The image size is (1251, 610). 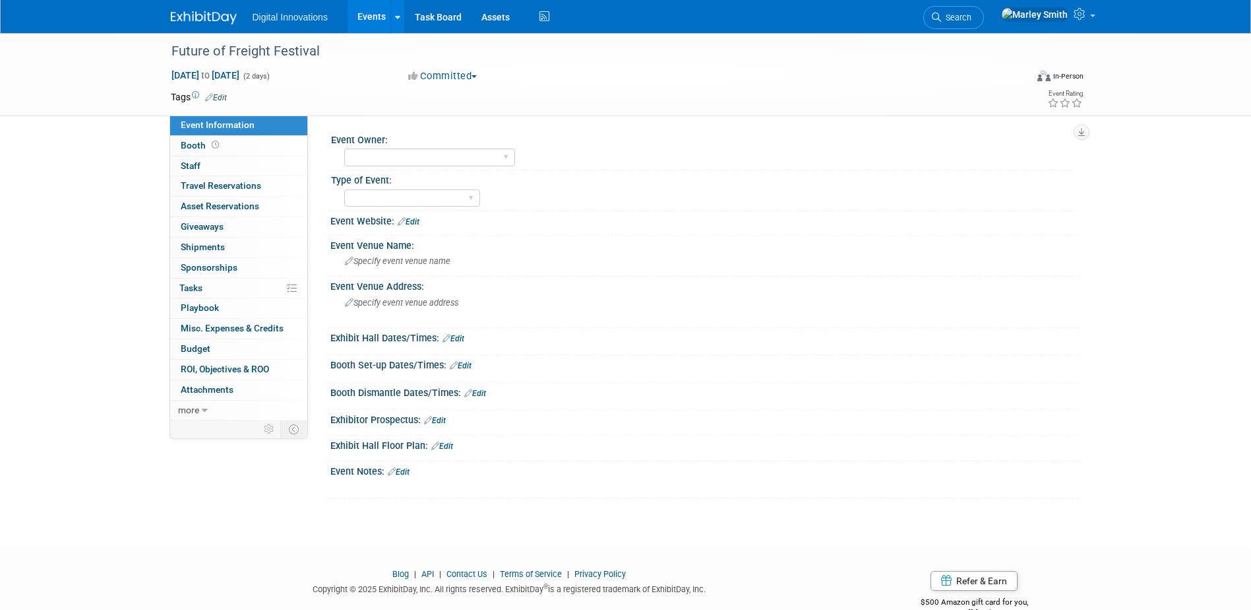 I want to click on div: Copyright © 2025 ExhibitDay, Inc. All rights reserved. ExhibitDay is a registered trademark of Ex..., so click(x=510, y=587).